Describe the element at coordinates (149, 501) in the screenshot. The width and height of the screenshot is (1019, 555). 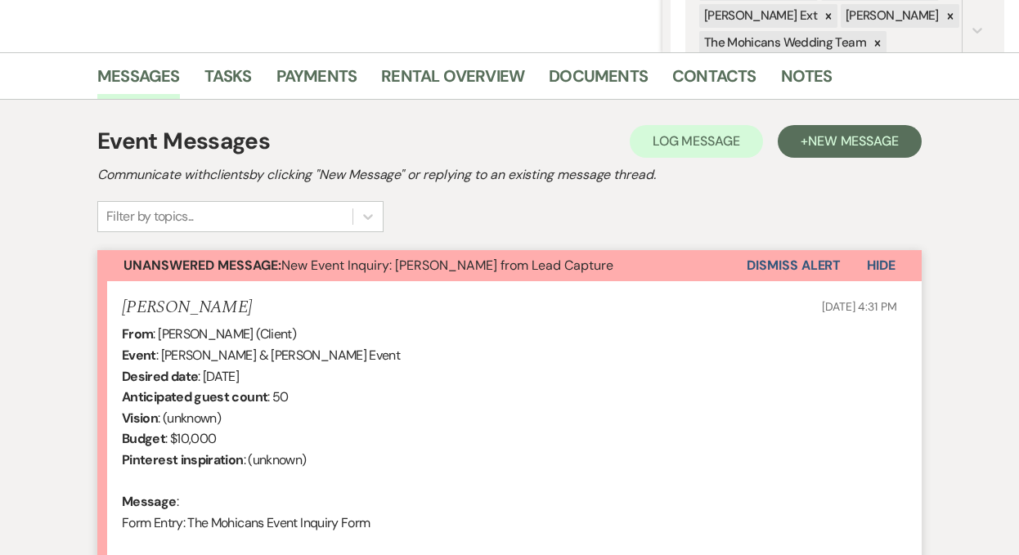
I see `b: Message` at that location.